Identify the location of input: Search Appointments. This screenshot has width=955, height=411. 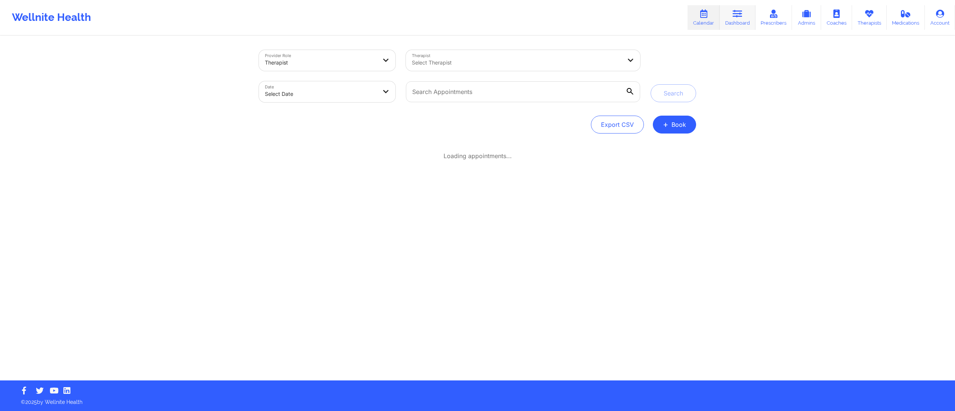
(523, 92).